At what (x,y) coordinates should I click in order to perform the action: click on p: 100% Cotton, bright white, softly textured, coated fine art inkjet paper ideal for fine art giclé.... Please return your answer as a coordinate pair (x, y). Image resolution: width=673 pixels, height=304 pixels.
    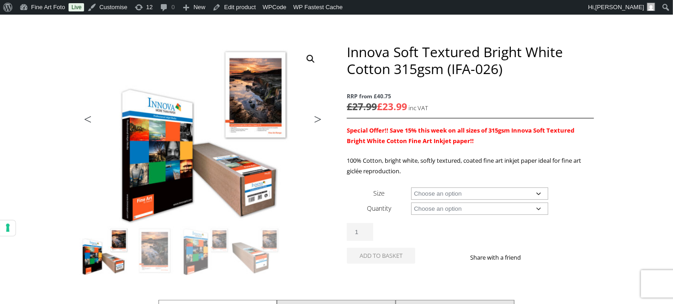
    Looking at the image, I should click on (470, 166).